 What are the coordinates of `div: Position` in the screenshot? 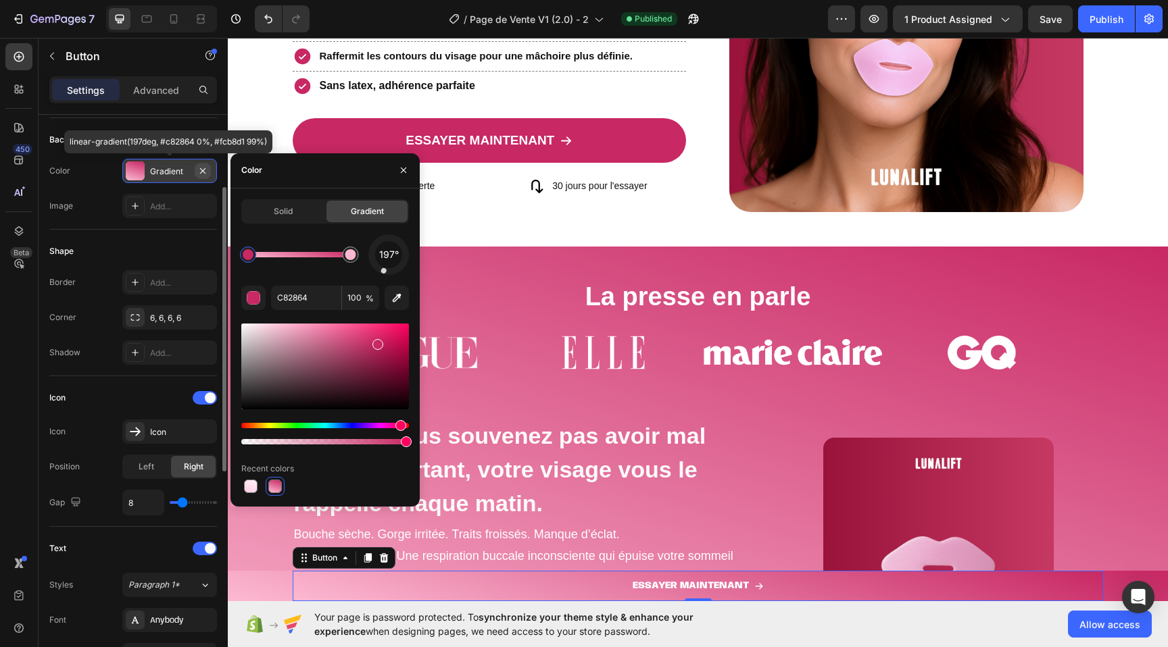 It's located at (64, 467).